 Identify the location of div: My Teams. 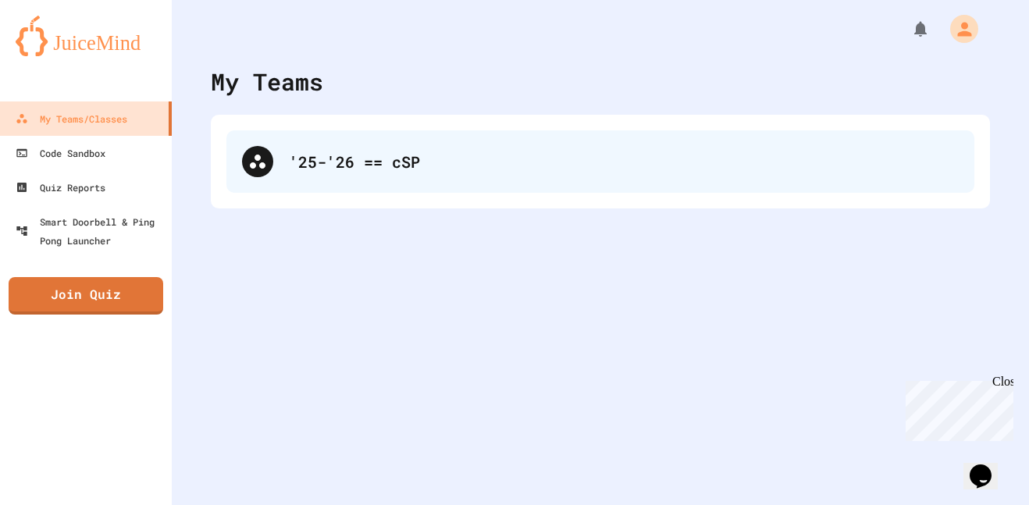
(267, 81).